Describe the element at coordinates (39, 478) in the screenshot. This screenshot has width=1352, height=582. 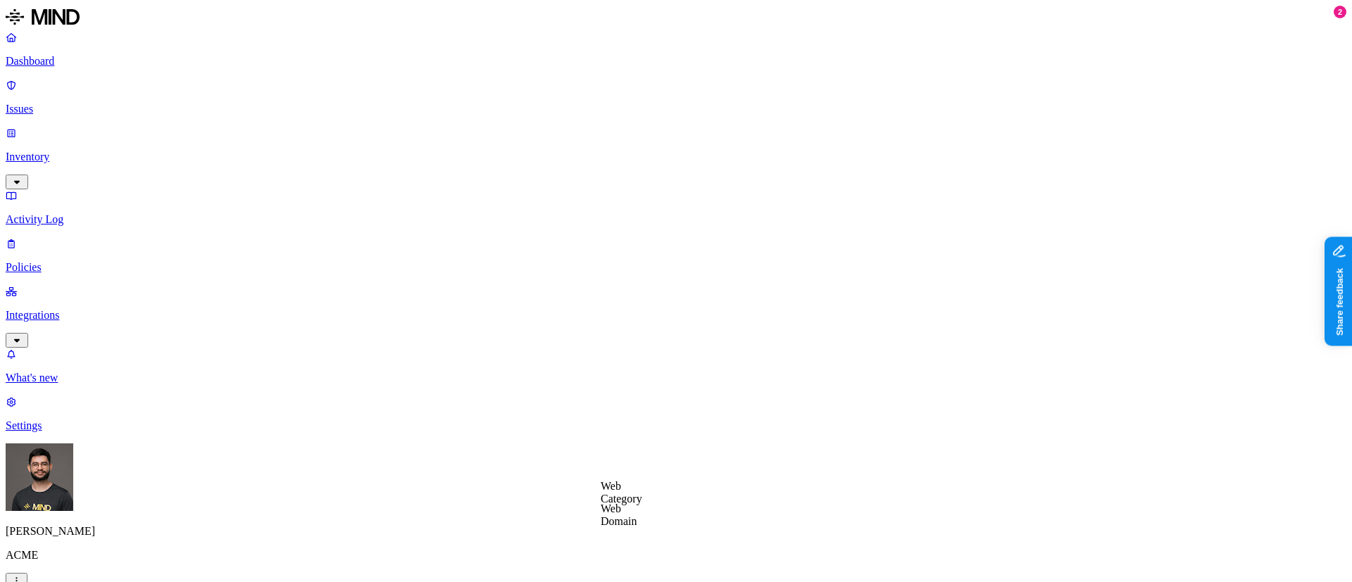
I see `img: Guy Gofman` at that location.